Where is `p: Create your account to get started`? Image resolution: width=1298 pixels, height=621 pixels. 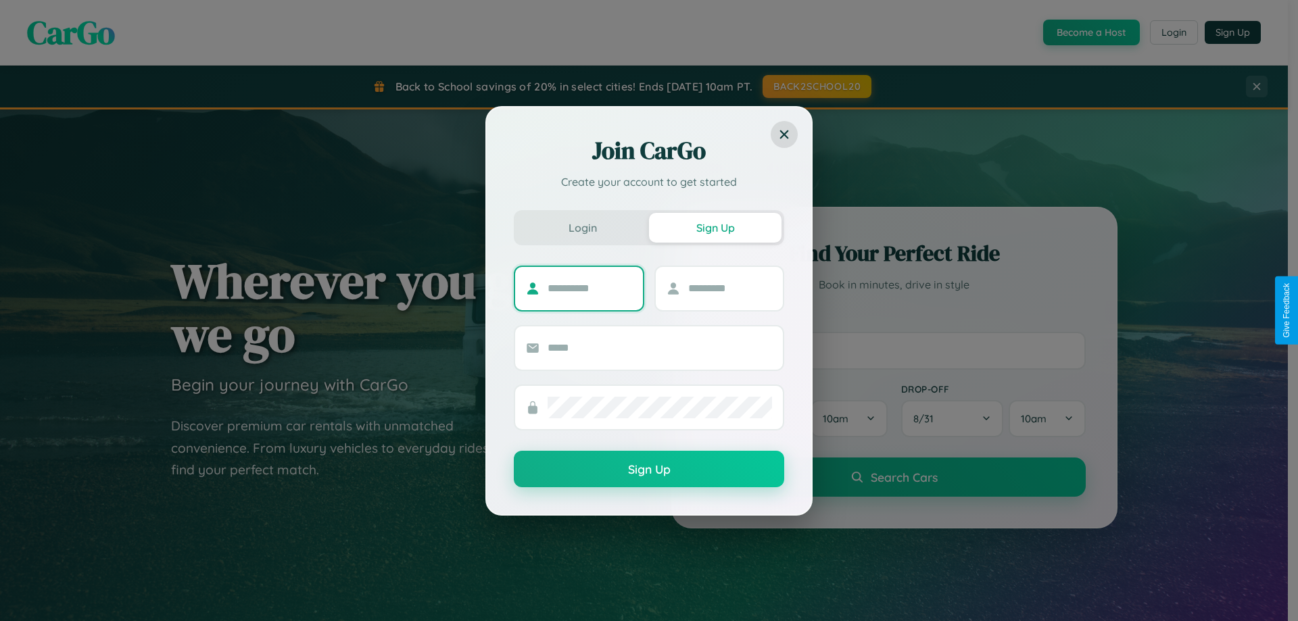 p: Create your account to get started is located at coordinates (649, 182).